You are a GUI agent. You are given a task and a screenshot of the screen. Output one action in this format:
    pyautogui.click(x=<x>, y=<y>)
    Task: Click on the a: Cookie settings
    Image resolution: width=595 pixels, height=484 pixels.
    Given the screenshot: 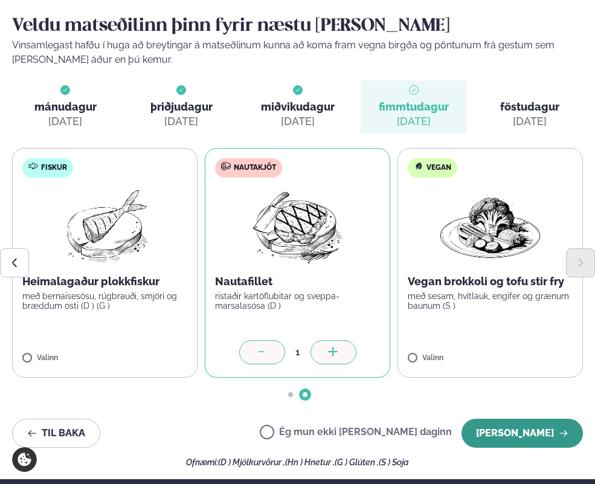 What is the action you would take?
    pyautogui.click(x=24, y=459)
    